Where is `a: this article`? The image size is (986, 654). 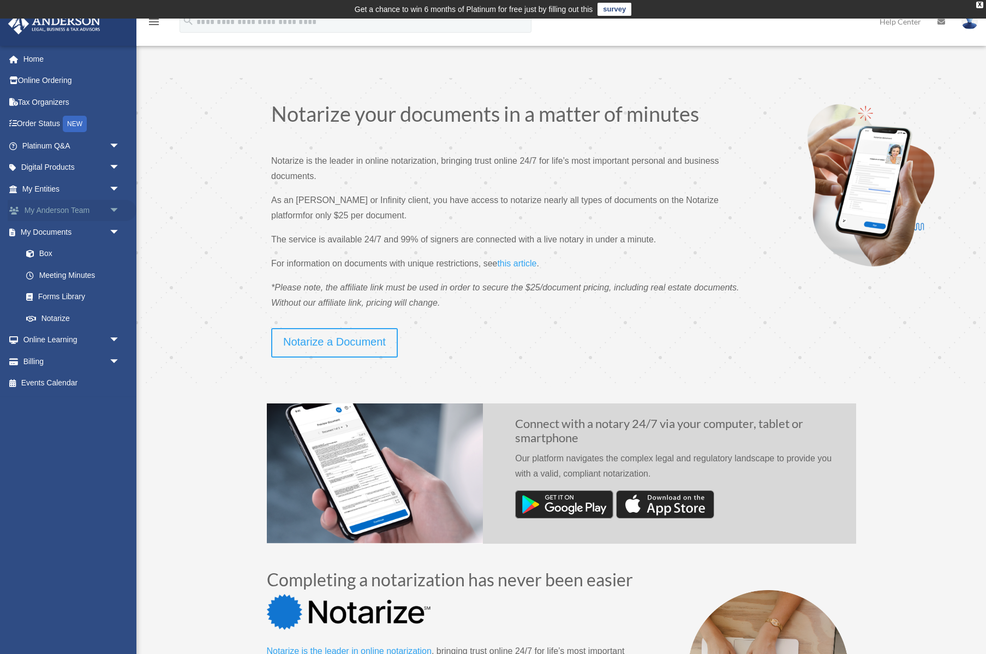 a: this article is located at coordinates (517, 266).